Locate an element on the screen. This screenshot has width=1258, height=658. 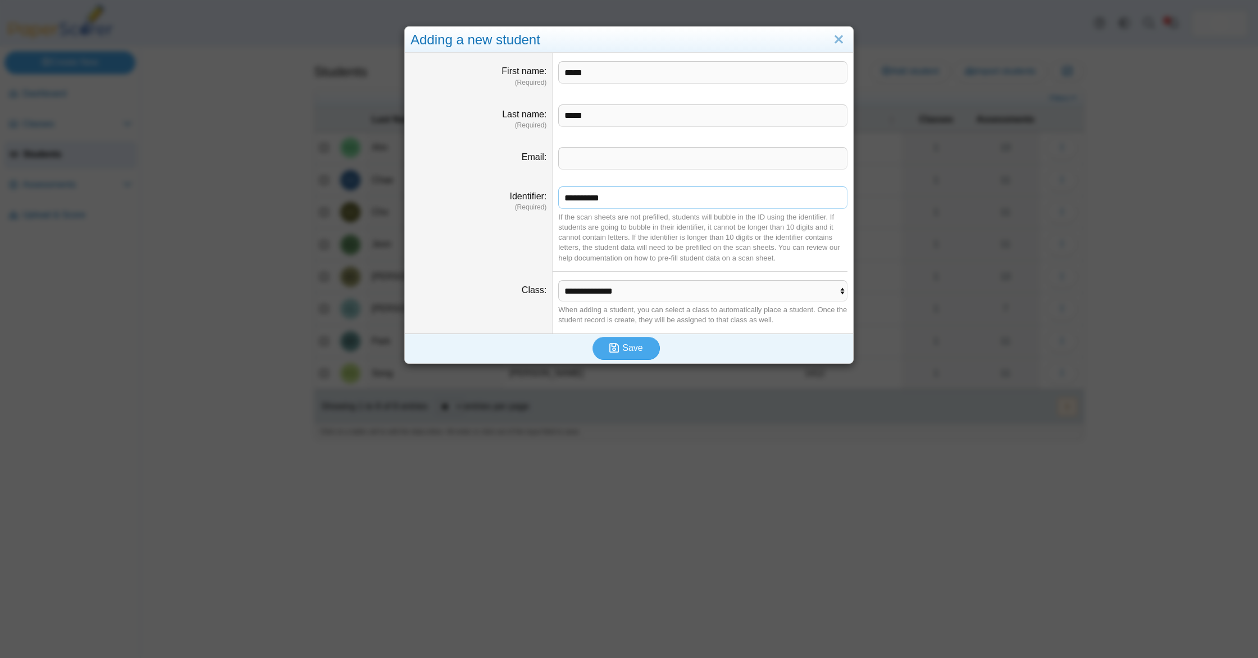
label: Identifier is located at coordinates (528, 196).